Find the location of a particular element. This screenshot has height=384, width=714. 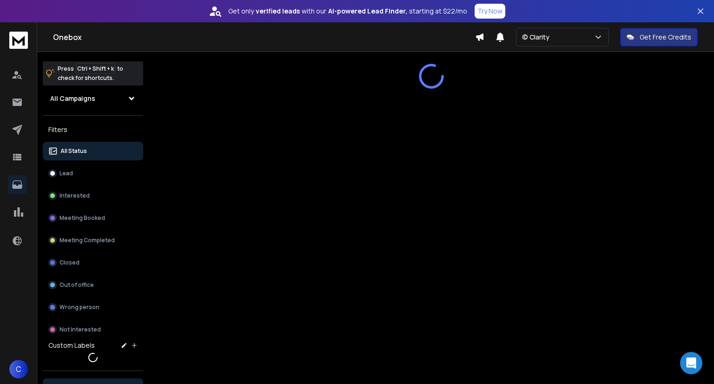

button: Out of office is located at coordinates (93, 285).